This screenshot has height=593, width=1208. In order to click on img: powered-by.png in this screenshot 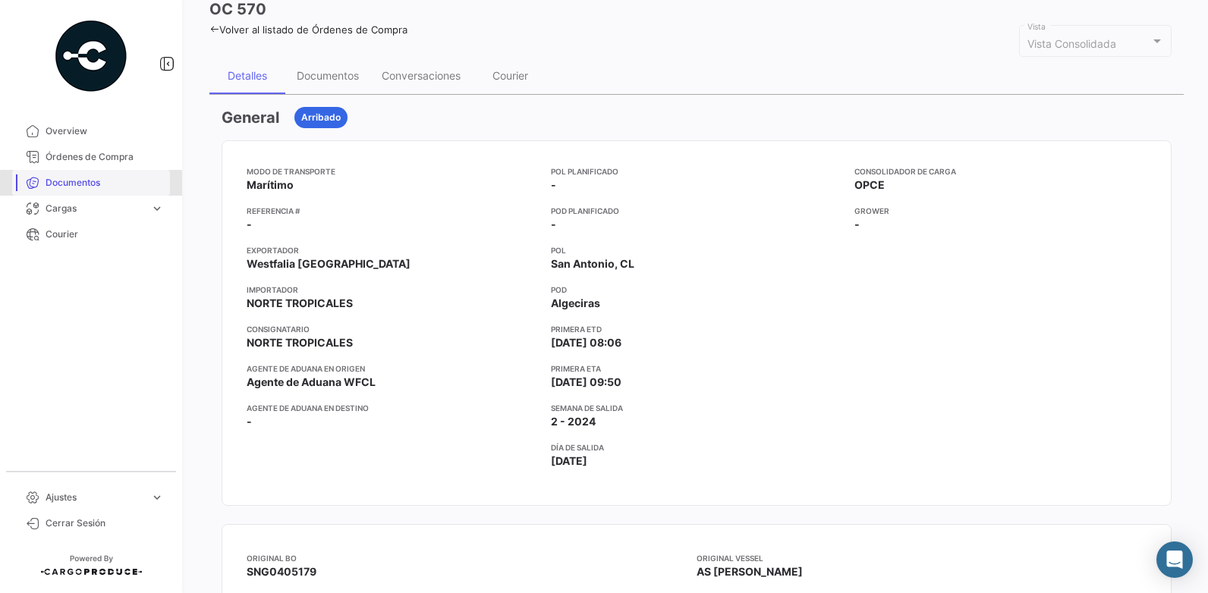, I will do `click(91, 56)`.